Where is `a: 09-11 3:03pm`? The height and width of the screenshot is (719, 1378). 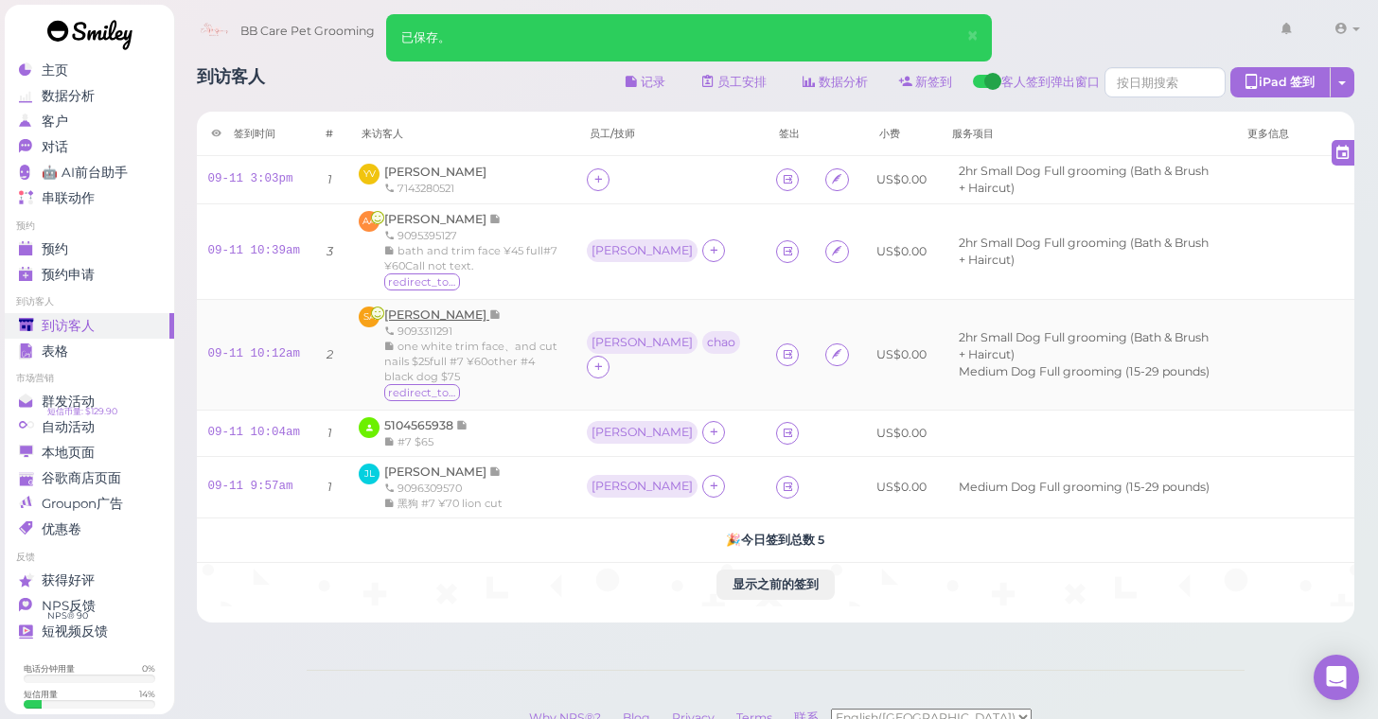
a: 09-11 3:03pm is located at coordinates (251, 179).